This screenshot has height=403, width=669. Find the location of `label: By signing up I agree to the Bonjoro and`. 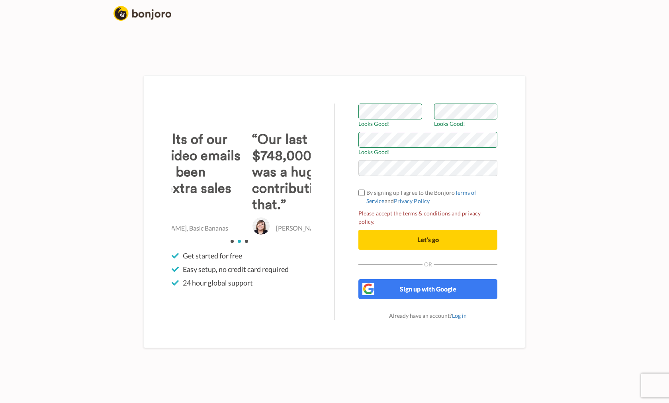

label: By signing up I agree to the Bonjoro and is located at coordinates (428, 197).